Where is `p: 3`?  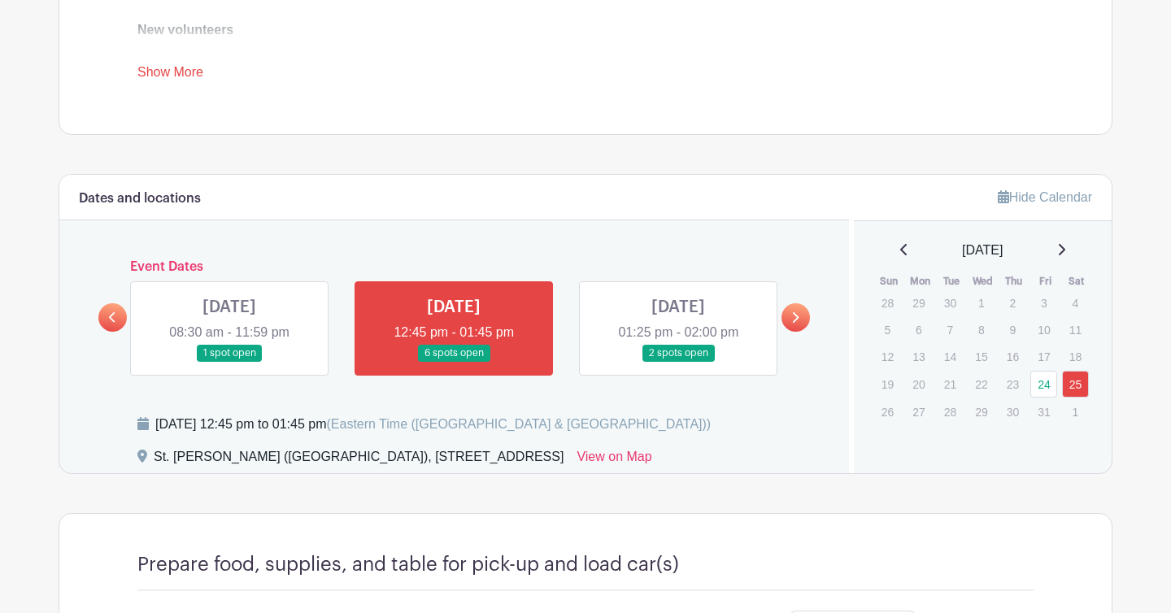 p: 3 is located at coordinates (1043, 302).